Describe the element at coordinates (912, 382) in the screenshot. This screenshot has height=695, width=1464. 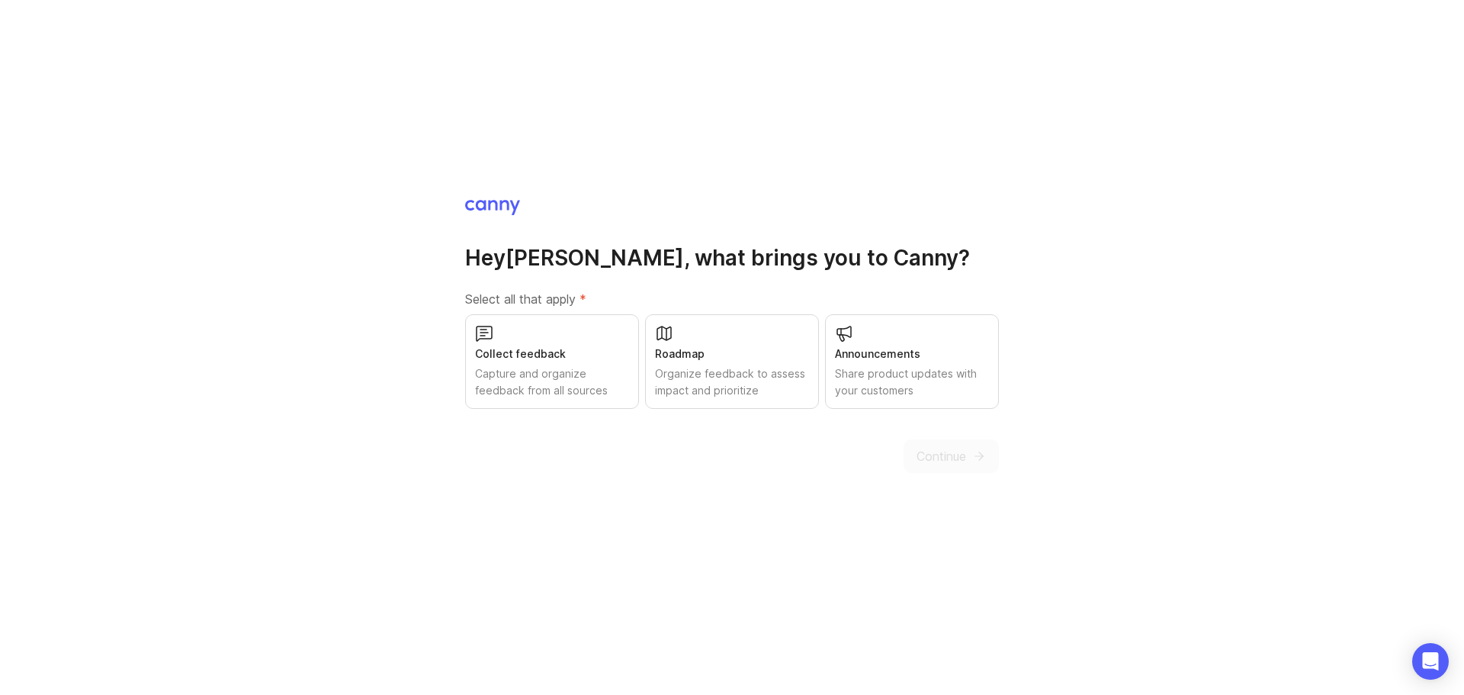
I see `div: Share product updates with your customers` at that location.